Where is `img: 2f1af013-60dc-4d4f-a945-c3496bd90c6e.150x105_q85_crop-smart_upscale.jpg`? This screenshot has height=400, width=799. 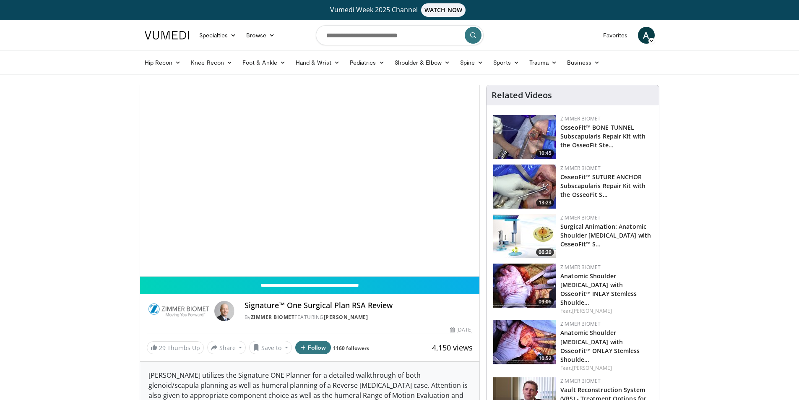
img: 2f1af013-60dc-4d4f-a945-c3496bd90c6e.150x105_q85_crop-smart_upscale.jpg is located at coordinates (524, 137).